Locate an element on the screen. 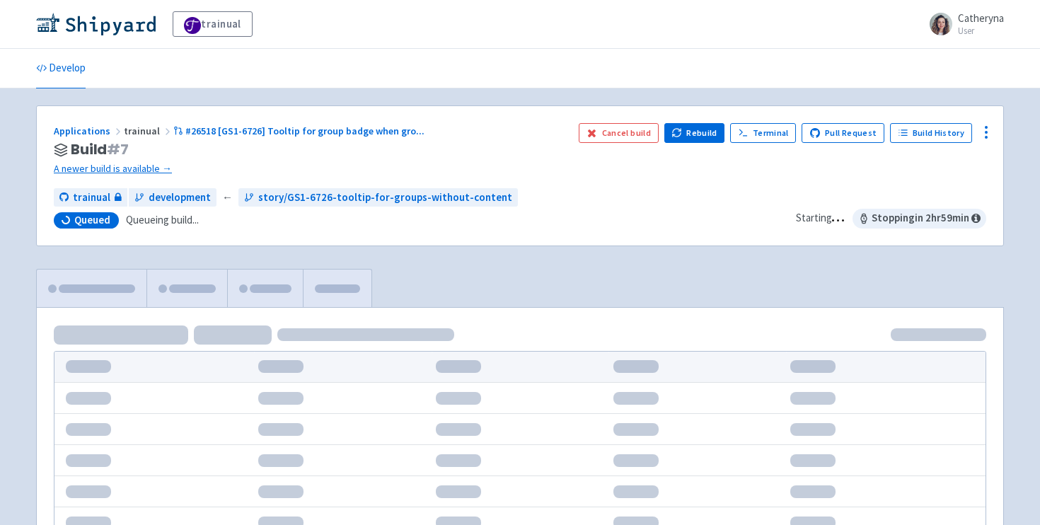 This screenshot has height=525, width=1040. small: User is located at coordinates (980, 30).